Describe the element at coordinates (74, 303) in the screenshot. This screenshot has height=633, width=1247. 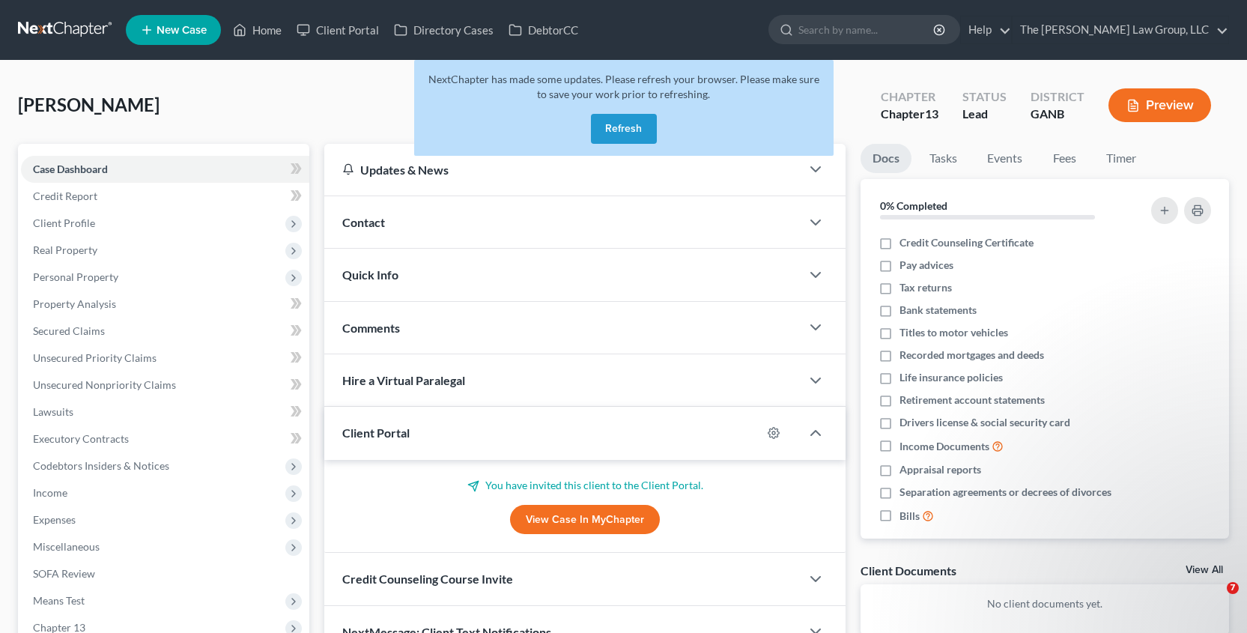
I see `span: Property Analysis` at that location.